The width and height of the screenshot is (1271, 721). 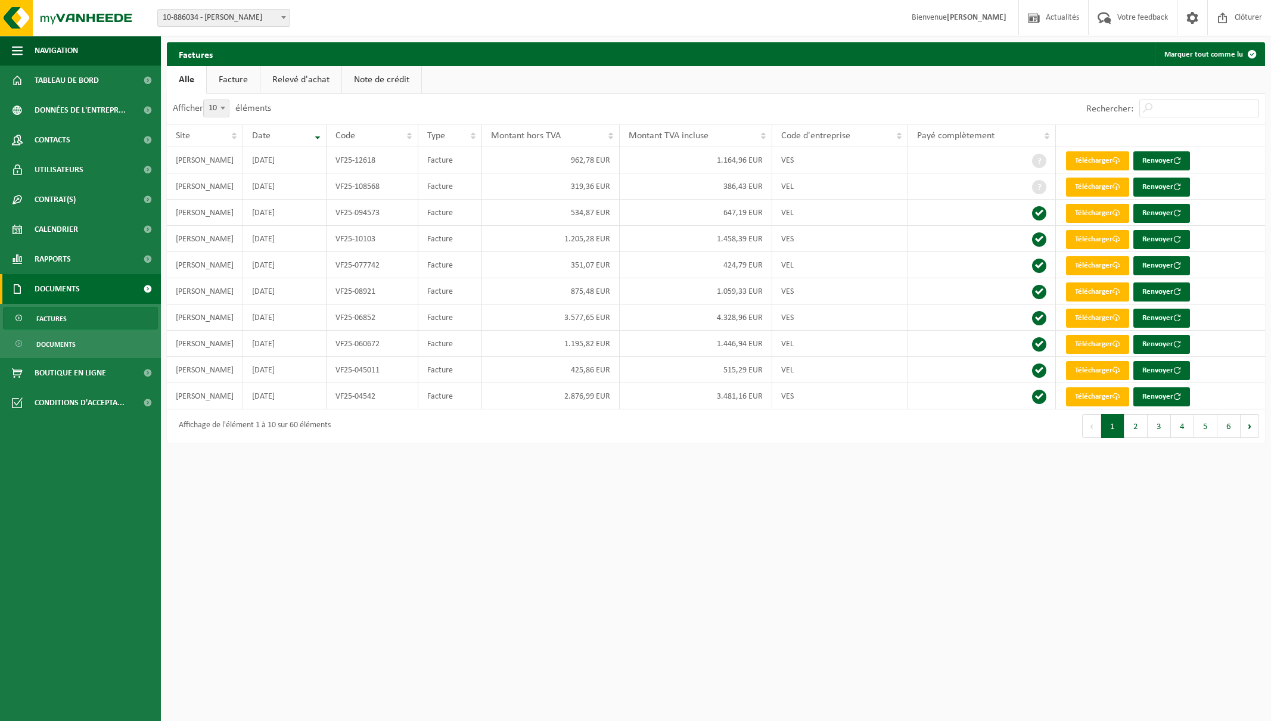 I want to click on a: Relevé d'achat, so click(x=301, y=80).